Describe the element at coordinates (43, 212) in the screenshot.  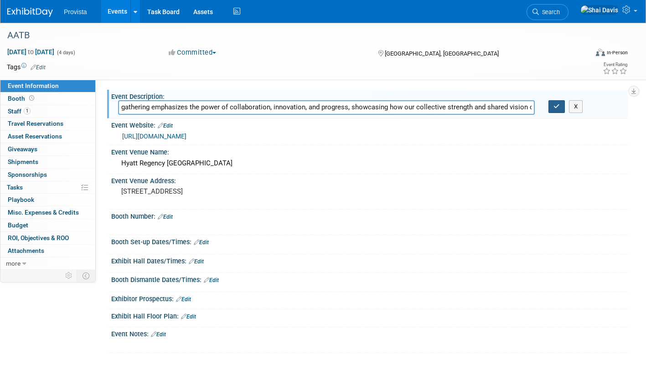
I see `span: Misc. Expenses & Credits` at that location.